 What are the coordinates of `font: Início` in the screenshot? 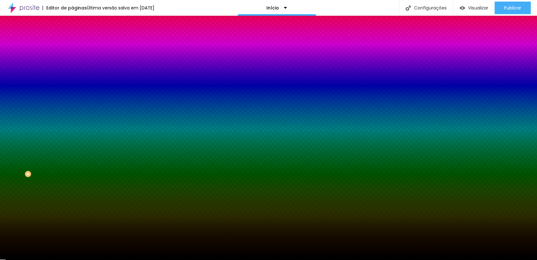 It's located at (273, 8).